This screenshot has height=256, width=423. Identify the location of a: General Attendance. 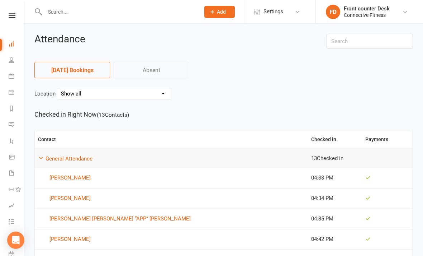
(69, 158).